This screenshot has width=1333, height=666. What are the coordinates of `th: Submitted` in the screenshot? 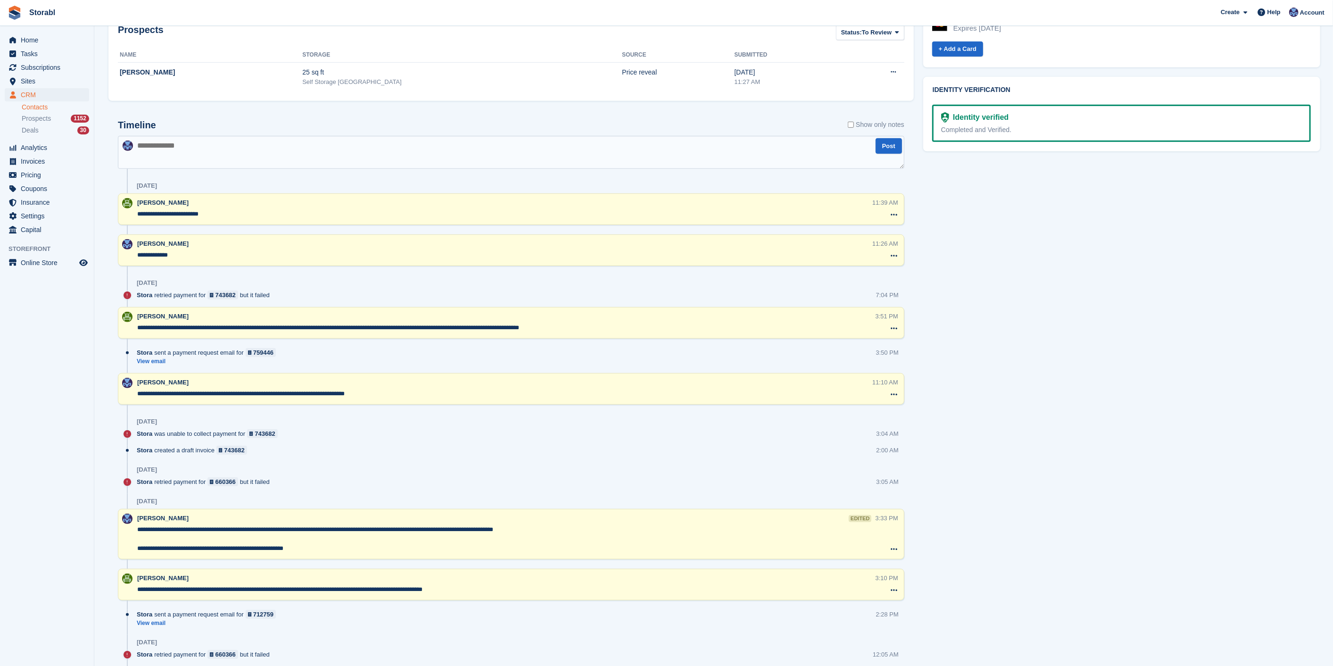 It's located at (787, 55).